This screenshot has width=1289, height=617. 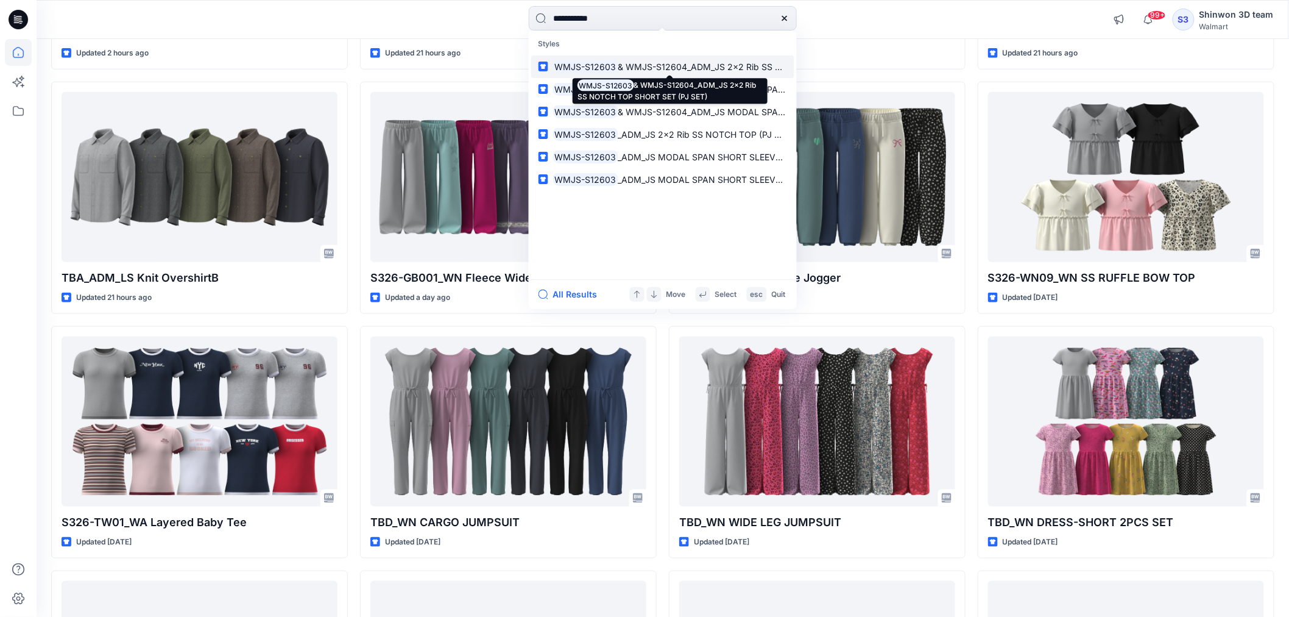 What do you see at coordinates (1157, 15) in the screenshot?
I see `span: 99+` at bounding box center [1157, 15].